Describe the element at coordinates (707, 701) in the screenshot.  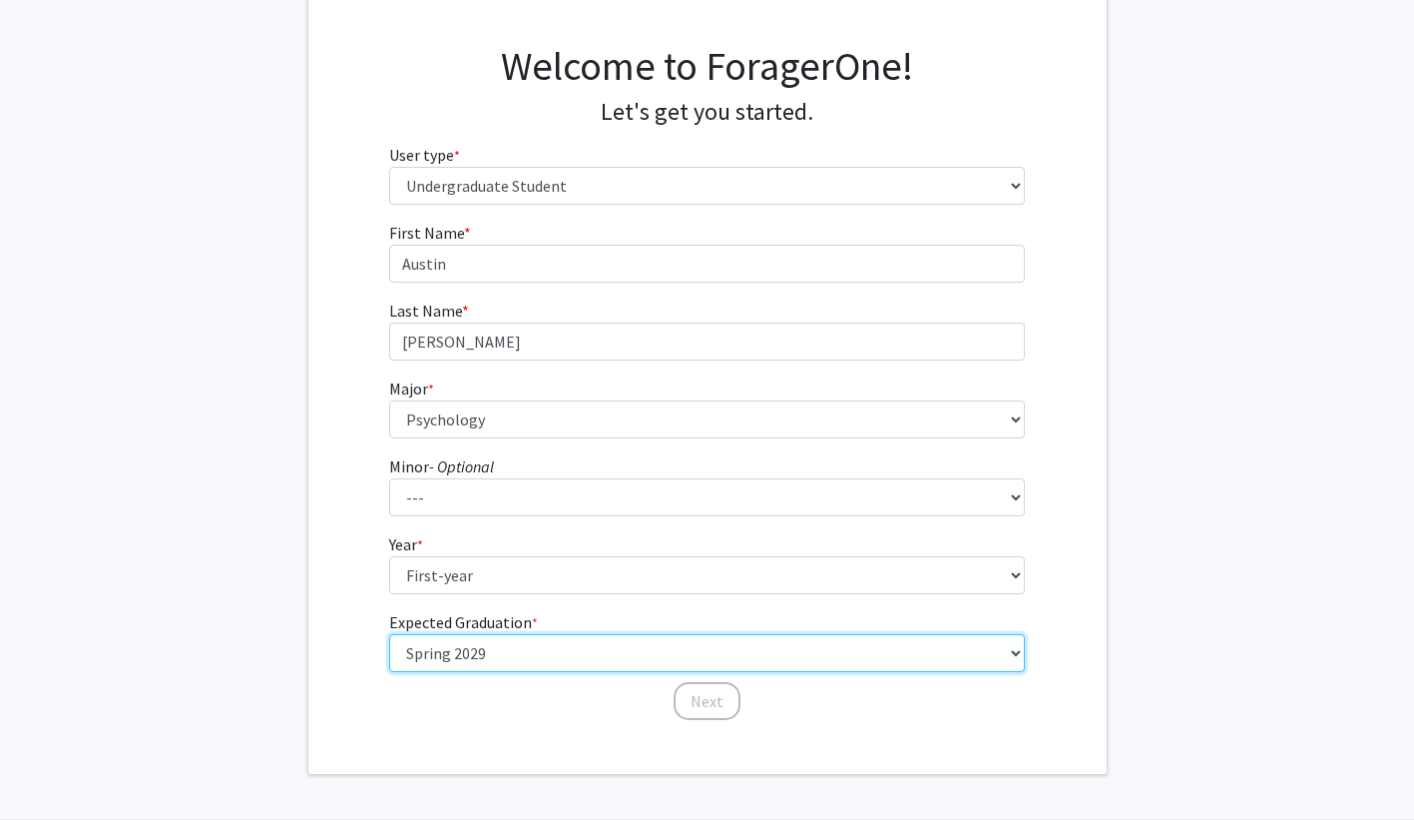
I see `button: Next` at that location.